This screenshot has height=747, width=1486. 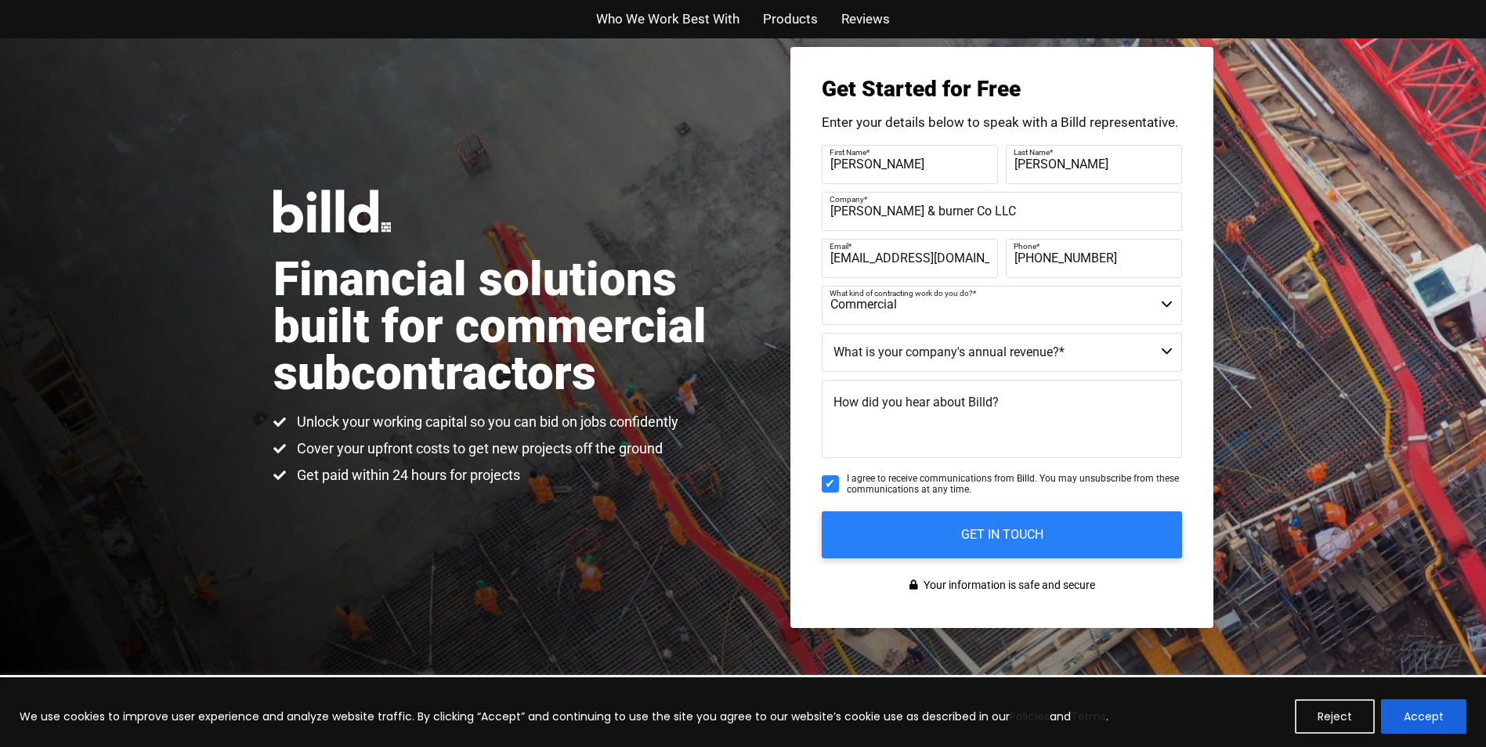 What do you see at coordinates (1031, 151) in the screenshot?
I see `span: Last Name` at bounding box center [1031, 151].